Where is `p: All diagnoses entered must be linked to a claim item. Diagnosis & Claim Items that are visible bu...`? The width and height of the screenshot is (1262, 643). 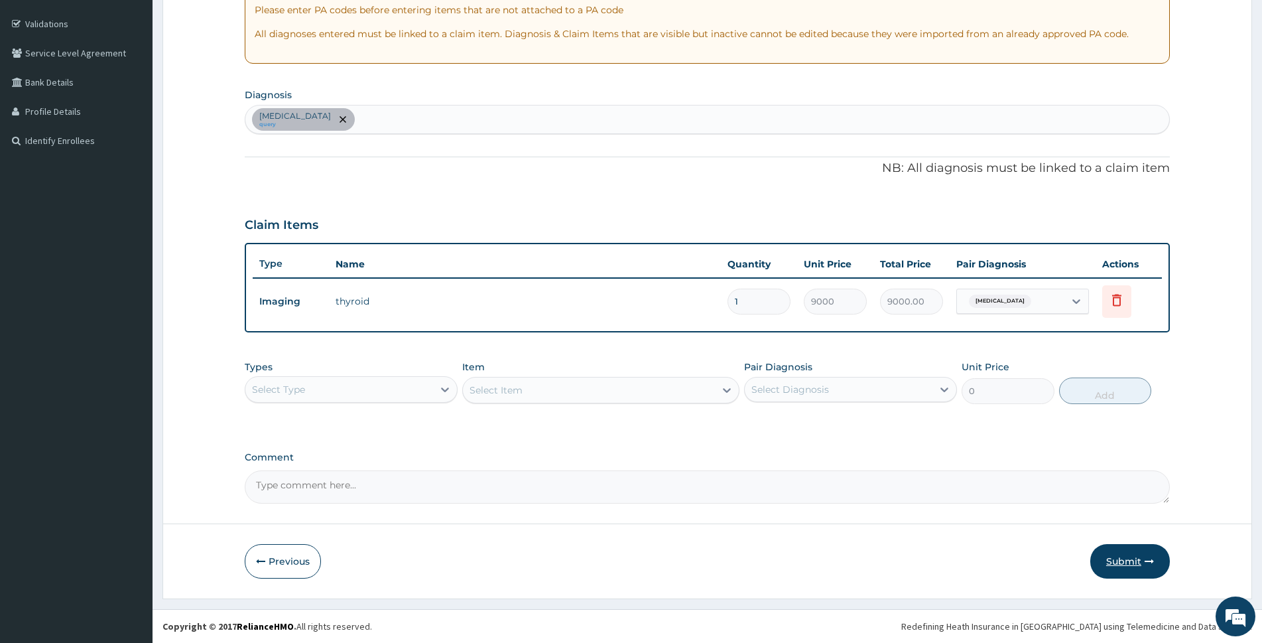 p: All diagnoses entered must be linked to a claim item. Diagnosis & Claim Items that are visible bu... is located at coordinates (707, 34).